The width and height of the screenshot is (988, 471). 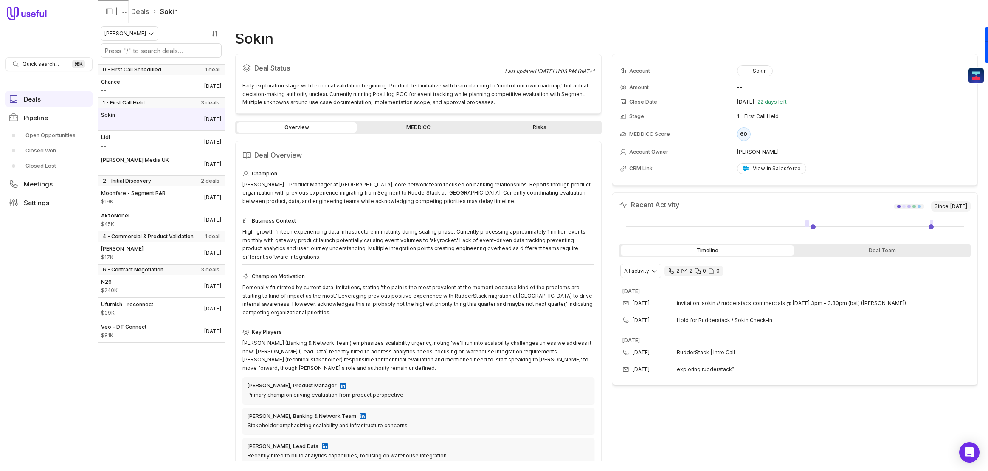 What do you see at coordinates (643, 102) in the screenshot?
I see `span: Close Date` at bounding box center [643, 102].